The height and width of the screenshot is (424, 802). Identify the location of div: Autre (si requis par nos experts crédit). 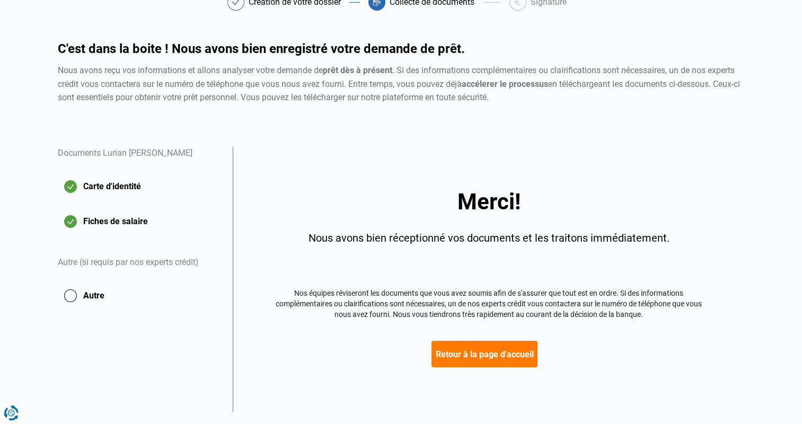
(139, 263).